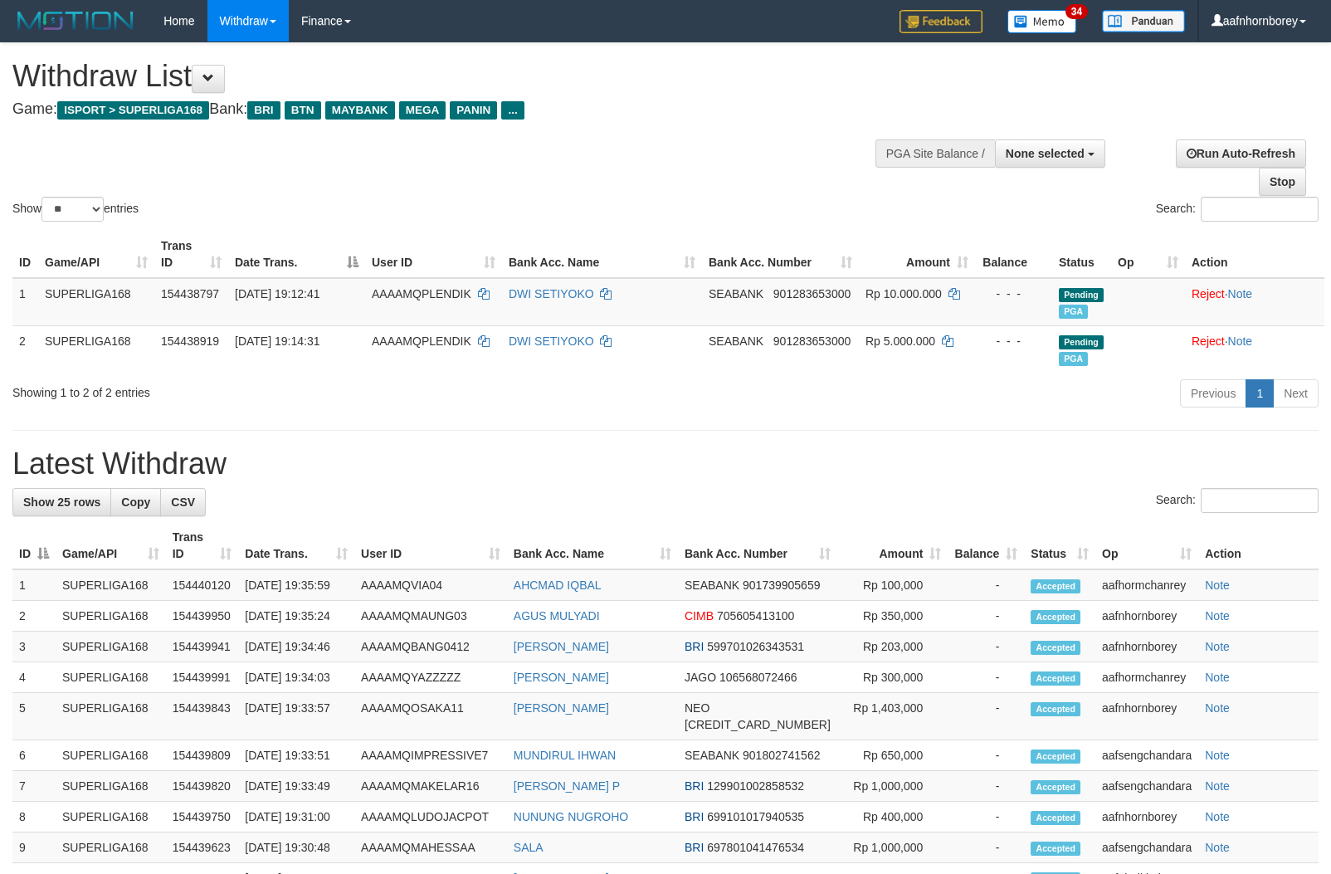 The height and width of the screenshot is (874, 1331). What do you see at coordinates (893, 646) in the screenshot?
I see `td: Rp 203,000` at bounding box center [893, 646].